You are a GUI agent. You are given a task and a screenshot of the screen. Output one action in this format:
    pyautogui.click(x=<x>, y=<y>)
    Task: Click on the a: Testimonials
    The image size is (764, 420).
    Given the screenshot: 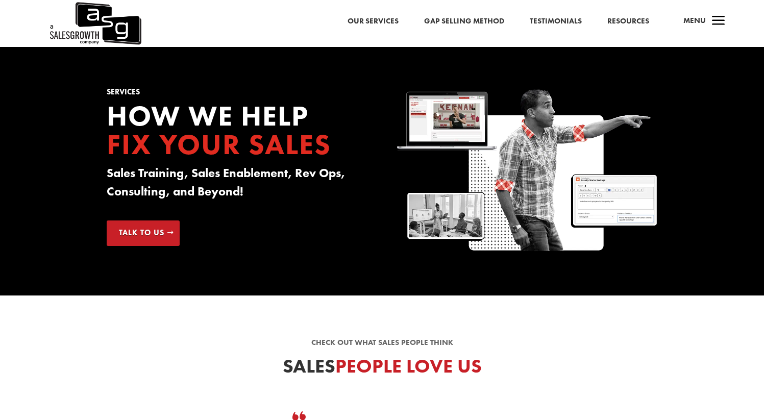 What is the action you would take?
    pyautogui.click(x=556, y=21)
    